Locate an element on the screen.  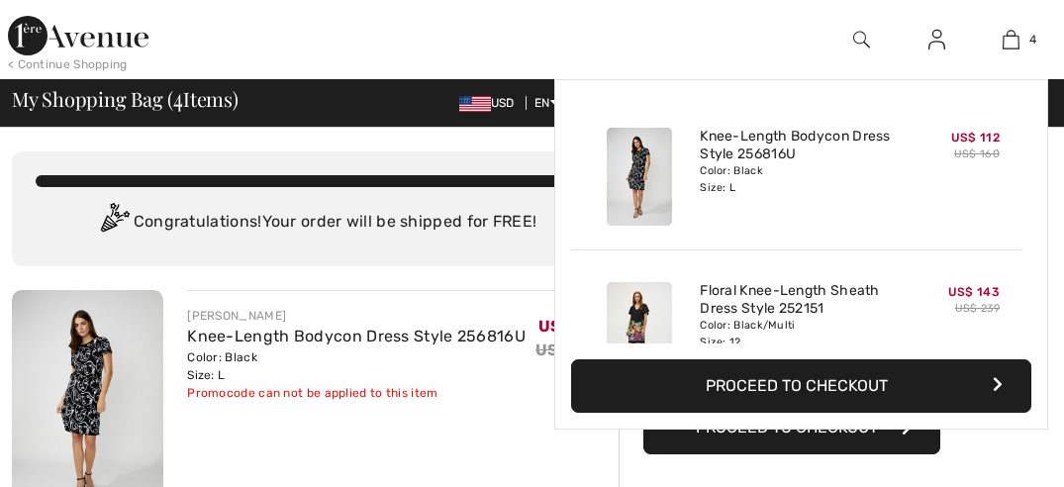
span: EN is located at coordinates (546, 103).